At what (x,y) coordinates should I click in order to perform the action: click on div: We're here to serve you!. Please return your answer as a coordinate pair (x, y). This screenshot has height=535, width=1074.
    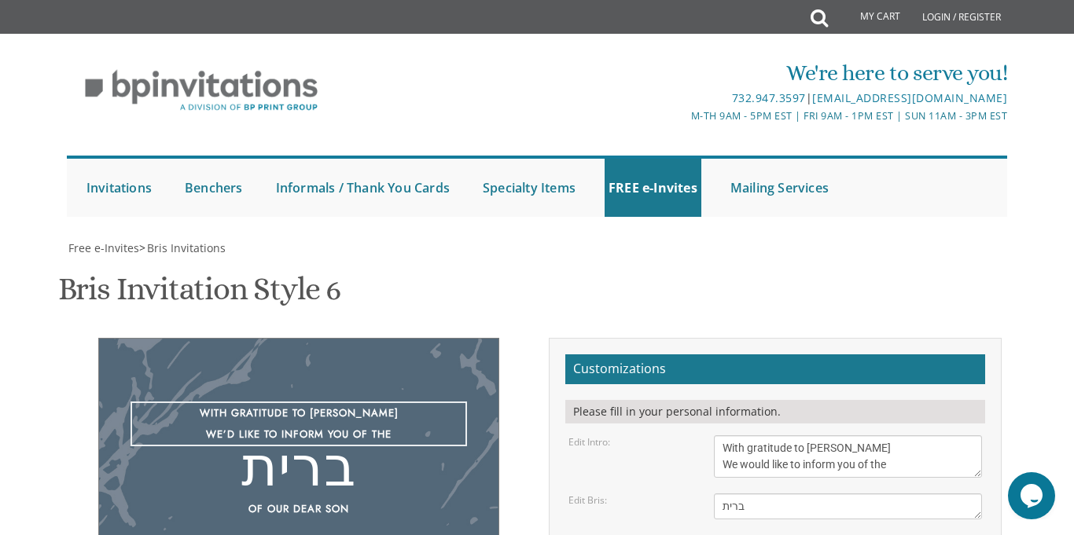
    Looking at the image, I should click on (694, 73).